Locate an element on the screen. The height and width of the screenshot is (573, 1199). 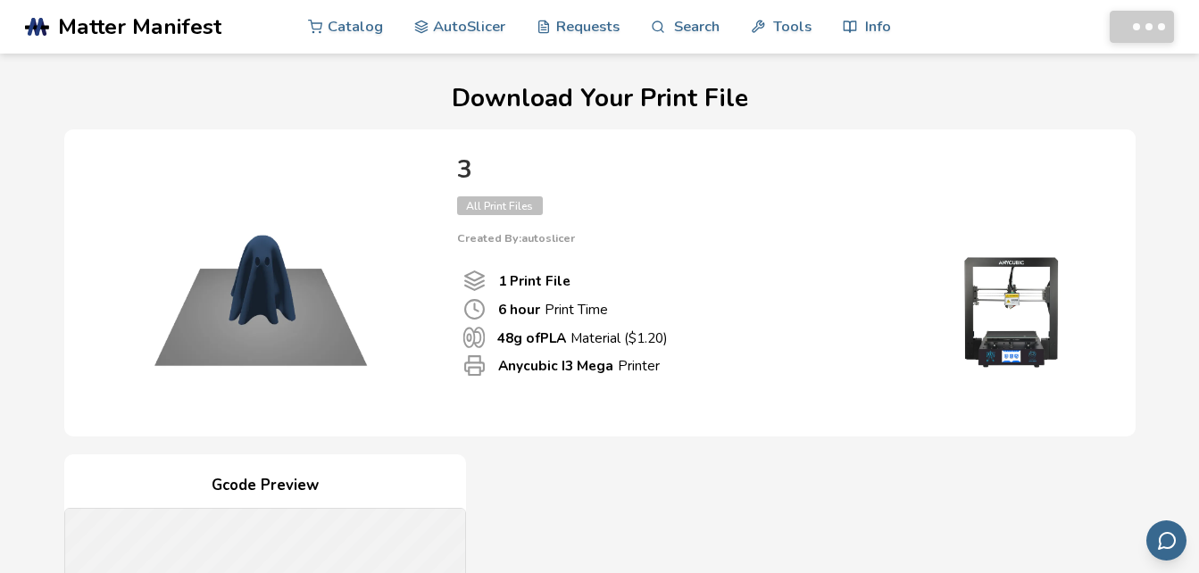
span: All Print Files is located at coordinates (500, 205).